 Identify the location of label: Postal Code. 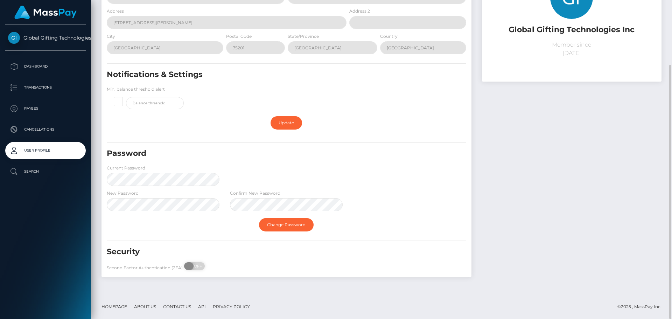
(239, 36).